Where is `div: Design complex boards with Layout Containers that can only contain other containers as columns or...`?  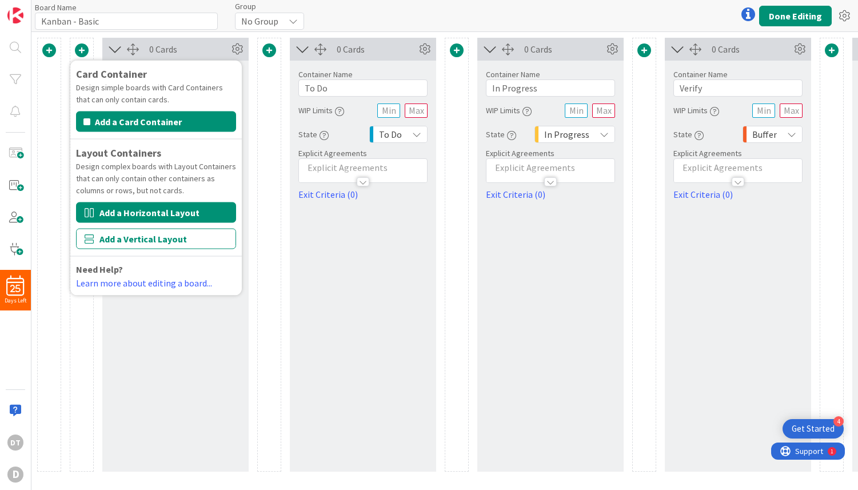 div: Design complex boards with Layout Containers that can only contain other containers as columns or... is located at coordinates (156, 178).